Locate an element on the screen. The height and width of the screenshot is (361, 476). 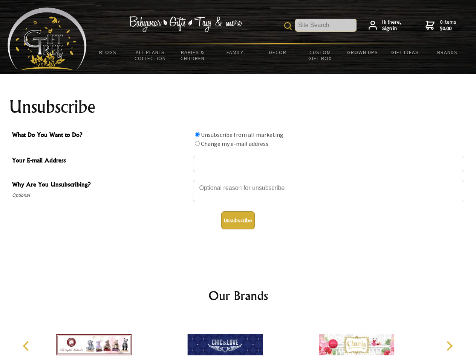
button: Previous is located at coordinates (27, 346).